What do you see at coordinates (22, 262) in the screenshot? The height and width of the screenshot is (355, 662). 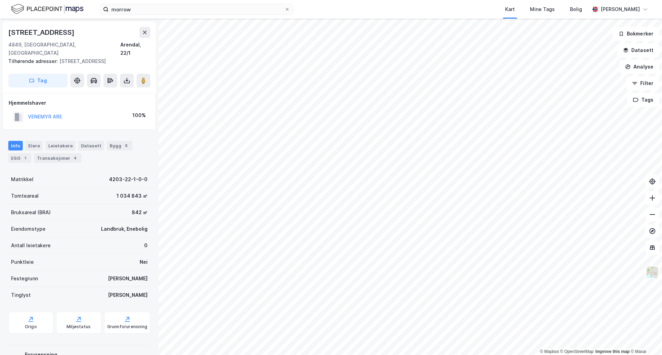 I see `div: Punktleie` at bounding box center [22, 262].